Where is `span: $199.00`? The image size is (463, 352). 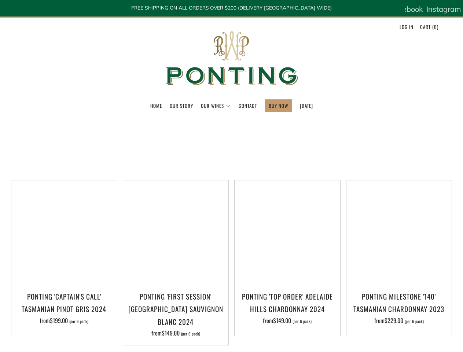
span: $199.00 is located at coordinates (59, 321).